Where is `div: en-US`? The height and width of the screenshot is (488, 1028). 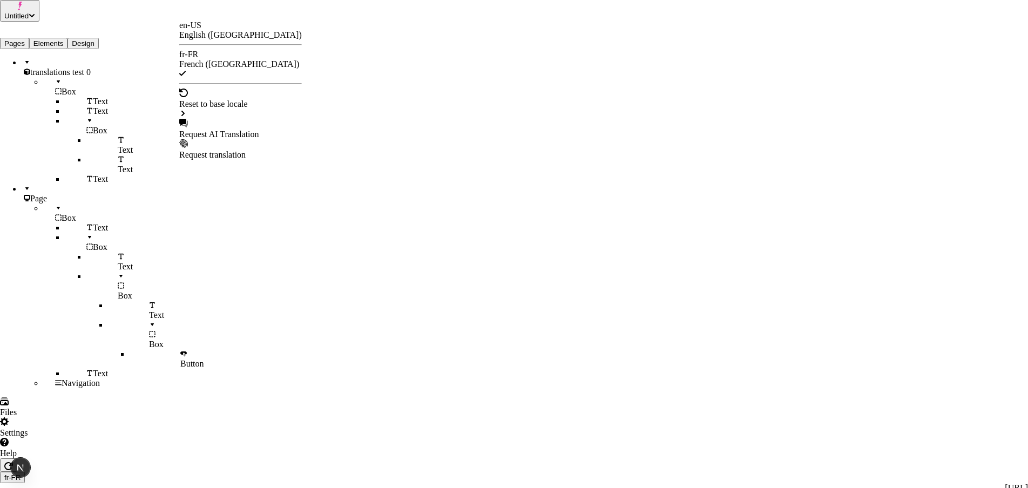
div: en-US is located at coordinates (240, 25).